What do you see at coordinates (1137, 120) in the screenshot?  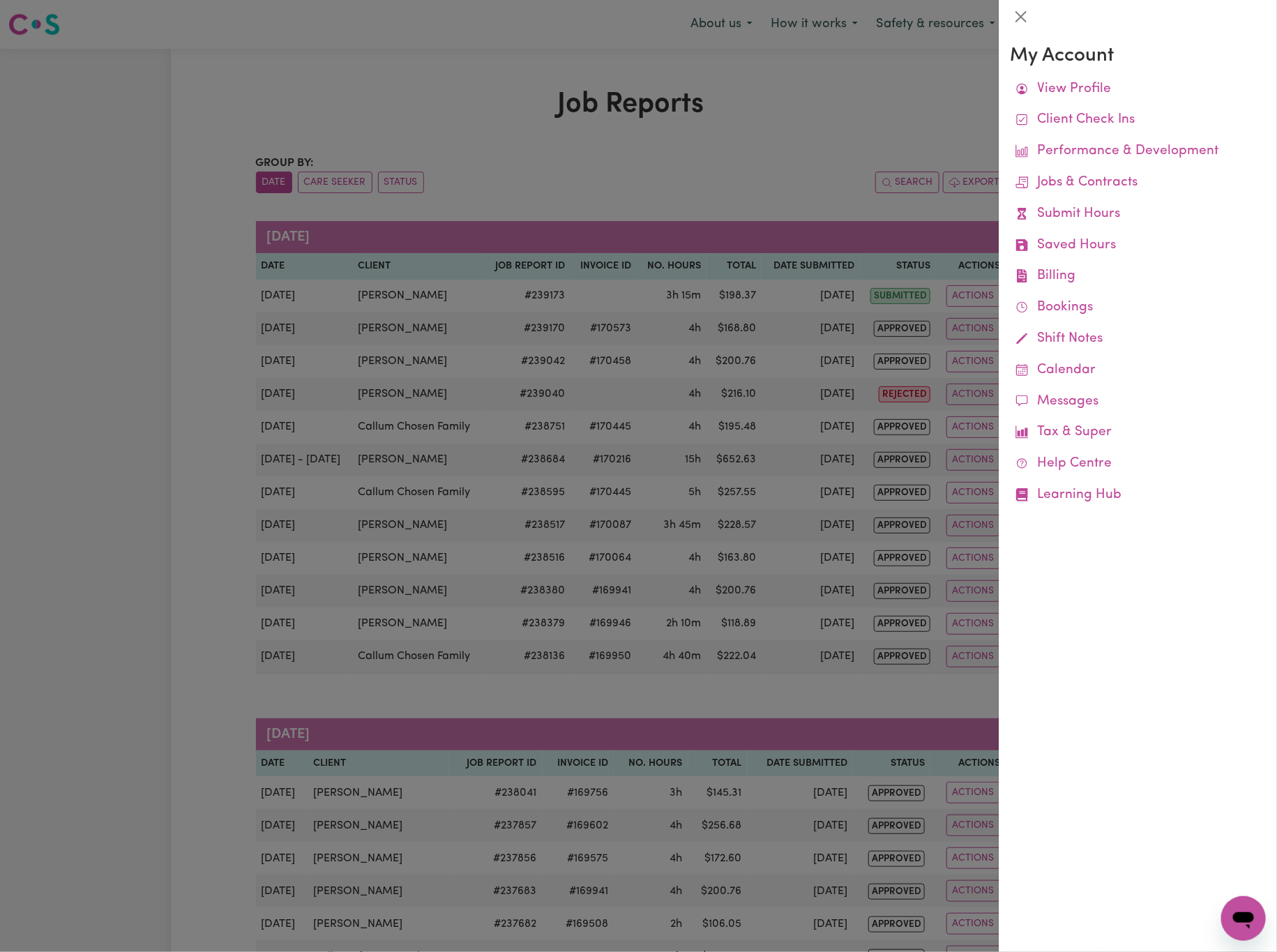 I see `a: Client Check Ins` at bounding box center [1137, 120].